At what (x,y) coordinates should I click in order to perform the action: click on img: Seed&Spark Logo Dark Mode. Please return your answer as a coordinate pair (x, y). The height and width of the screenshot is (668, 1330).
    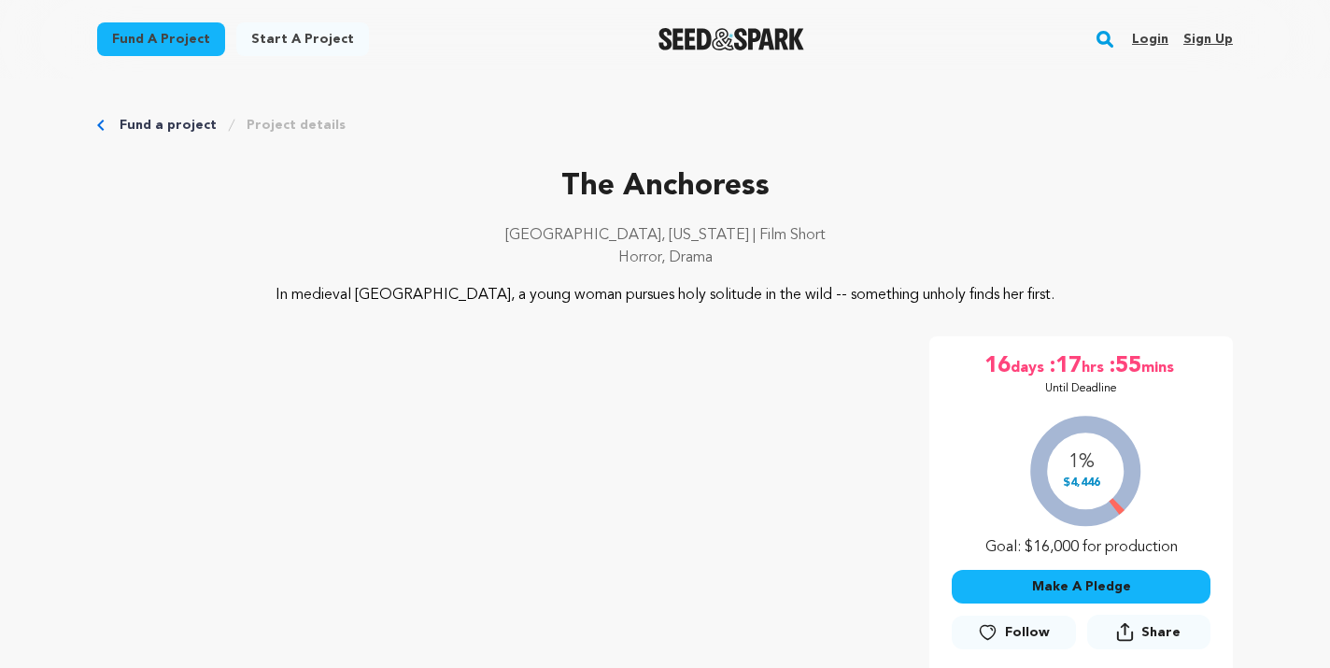
    Looking at the image, I should click on (731, 39).